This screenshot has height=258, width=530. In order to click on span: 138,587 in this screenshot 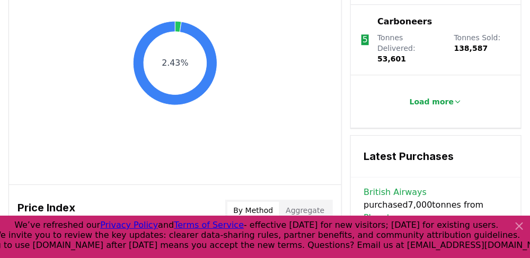, I will do `click(471, 48)`.